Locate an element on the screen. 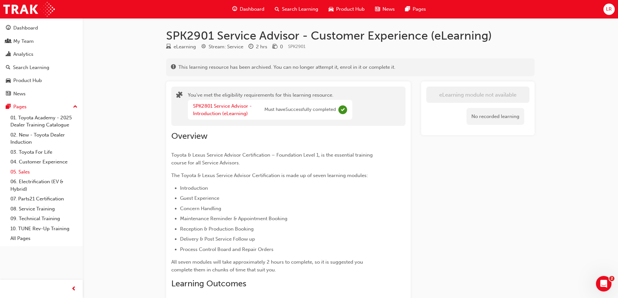 The height and width of the screenshot is (298, 618). div: Type is located at coordinates (181, 47).